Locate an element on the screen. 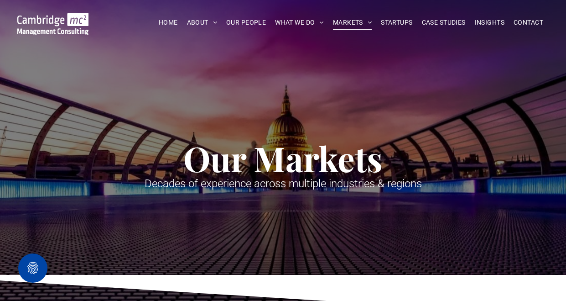 This screenshot has height=301, width=566. a: Your Business Transformed | Cambridge Management Consulting is located at coordinates (53, 19).